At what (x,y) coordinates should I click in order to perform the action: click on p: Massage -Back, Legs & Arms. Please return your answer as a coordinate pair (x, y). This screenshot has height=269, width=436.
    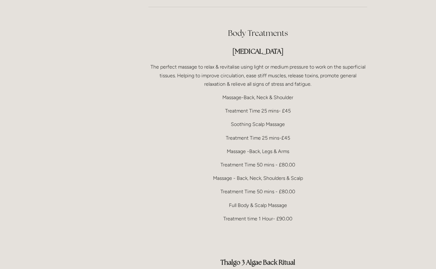
    Looking at the image, I should click on (257, 151).